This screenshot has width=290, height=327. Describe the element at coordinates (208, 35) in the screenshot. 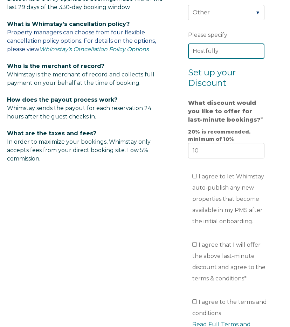

I see `span: Please specify` at that location.